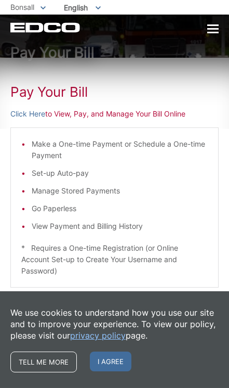 The width and height of the screenshot is (229, 388). I want to click on li: View Payment and Billing History, so click(120, 226).